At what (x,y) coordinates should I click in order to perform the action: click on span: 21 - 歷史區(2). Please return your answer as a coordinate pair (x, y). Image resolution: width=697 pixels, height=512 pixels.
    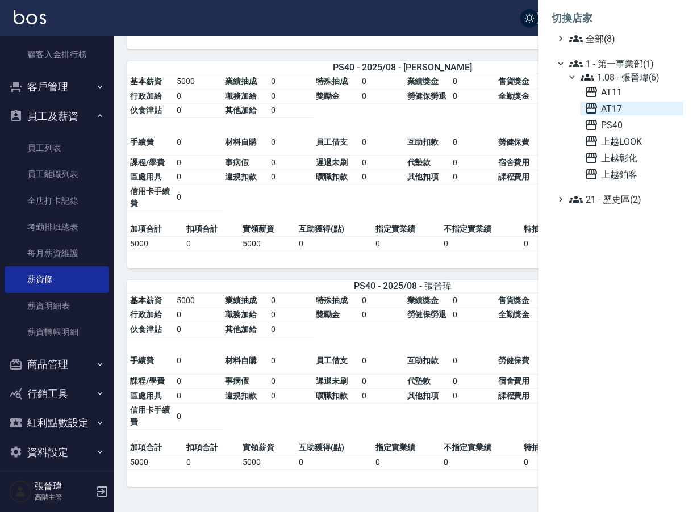
    Looking at the image, I should click on (623, 199).